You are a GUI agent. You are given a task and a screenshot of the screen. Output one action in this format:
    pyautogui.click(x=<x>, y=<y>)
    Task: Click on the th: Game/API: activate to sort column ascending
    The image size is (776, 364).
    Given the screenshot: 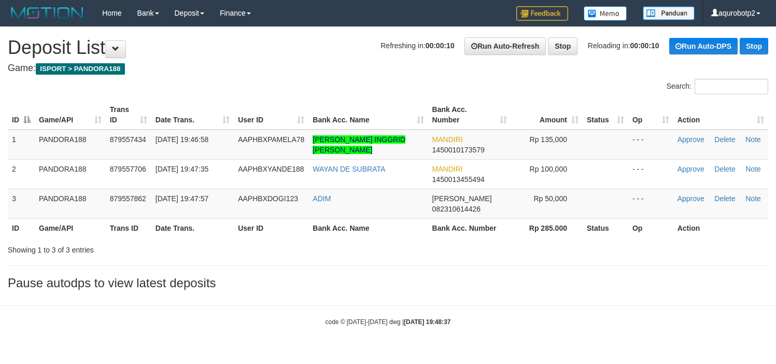 What is the action you would take?
    pyautogui.click(x=70, y=115)
    